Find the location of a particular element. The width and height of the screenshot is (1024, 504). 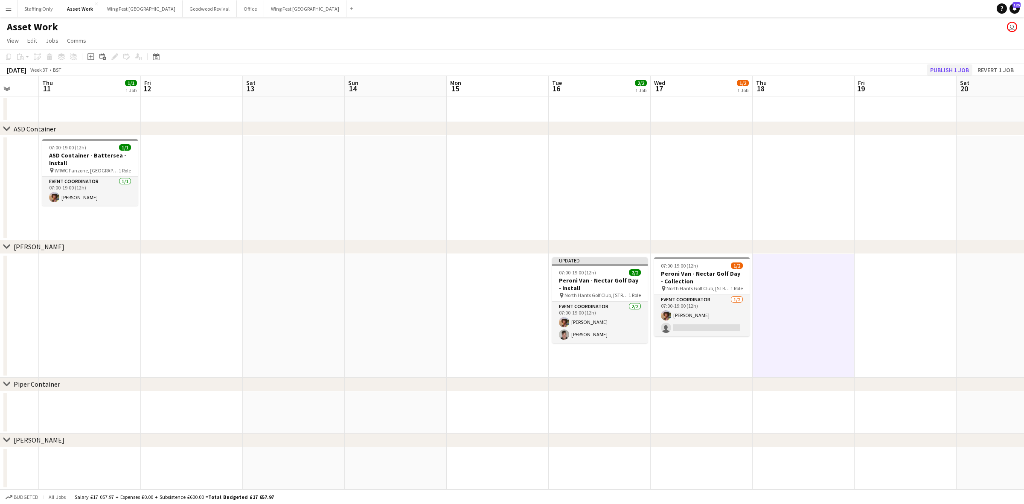

button: Revert 1 job is located at coordinates (996, 70).